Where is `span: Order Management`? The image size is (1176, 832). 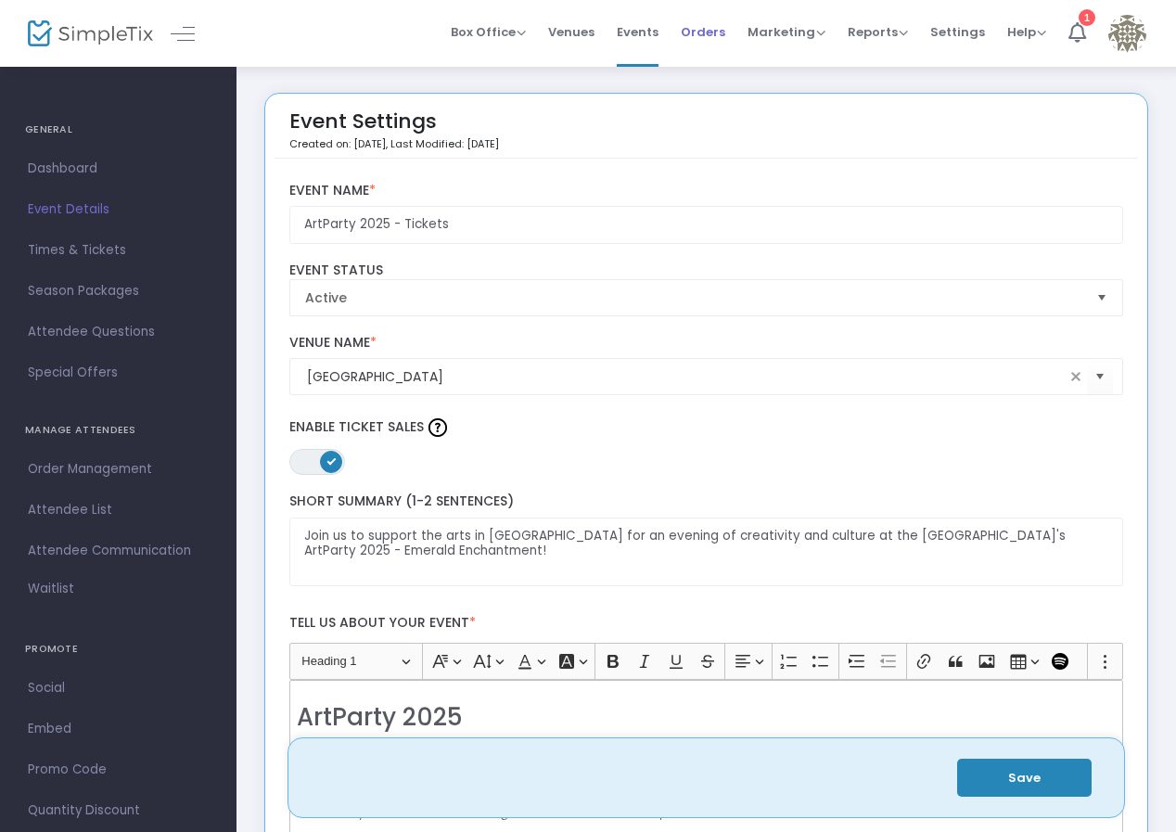 span: Order Management is located at coordinates (118, 469).